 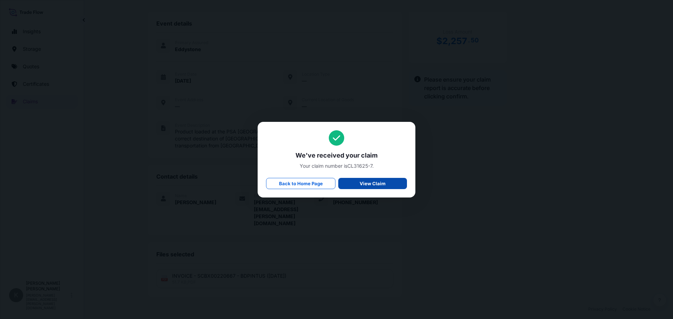 I want to click on a: Back to Home Page, so click(x=301, y=184).